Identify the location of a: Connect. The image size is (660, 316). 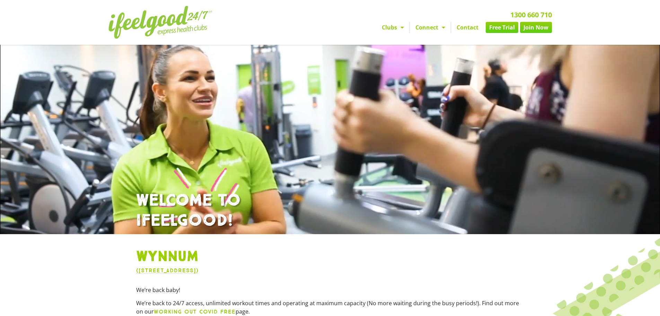
(430, 27).